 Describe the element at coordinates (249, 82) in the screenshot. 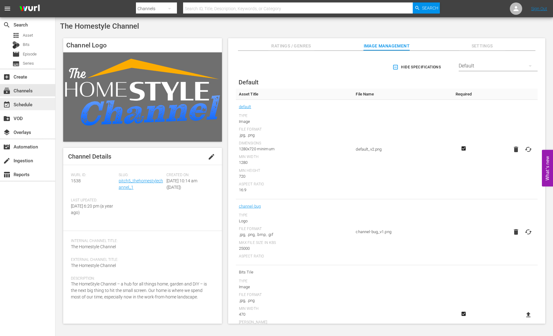

I see `span: Default` at that location.